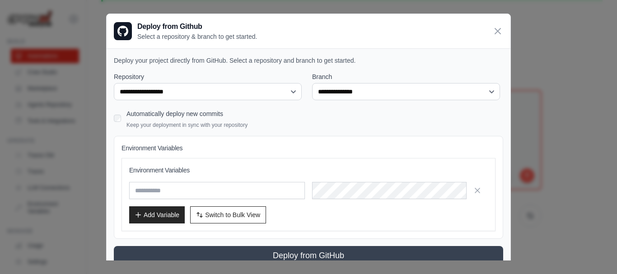  What do you see at coordinates (197, 27) in the screenshot?
I see `h3: Deploy from Github` at bounding box center [197, 27].